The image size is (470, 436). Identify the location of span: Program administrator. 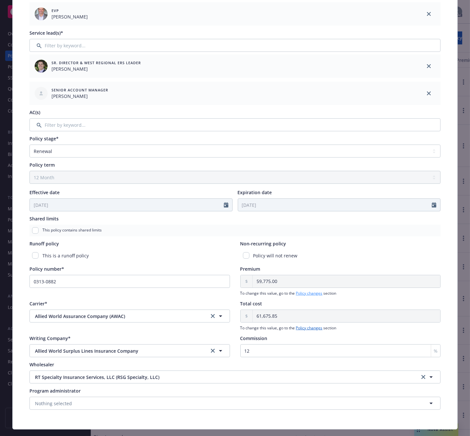
(55, 390).